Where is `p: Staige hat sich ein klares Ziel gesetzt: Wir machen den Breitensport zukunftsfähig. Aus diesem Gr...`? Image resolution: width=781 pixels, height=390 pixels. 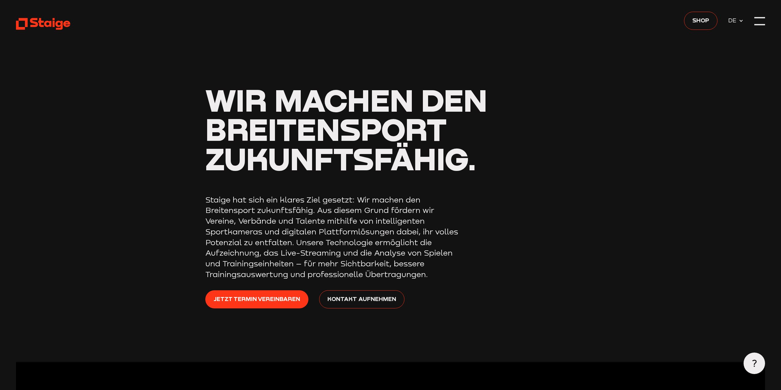 p: Staige hat sich ein klares Ziel gesetzt: Wir machen den Breitensport zukunftsfähig. Aus diesem Gr... is located at coordinates (336, 237).